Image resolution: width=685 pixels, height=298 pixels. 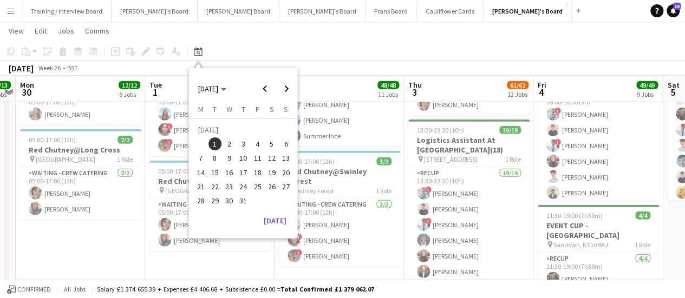 What do you see at coordinates (257, 158) in the screenshot?
I see `button: 11-07-2025` at bounding box center [257, 158].